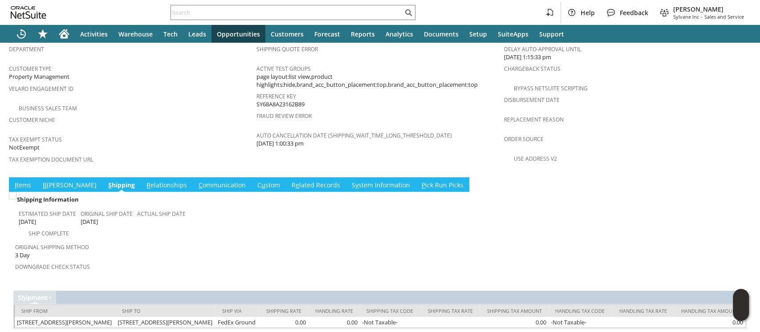  I want to click on a: Replacement reason, so click(533, 119).